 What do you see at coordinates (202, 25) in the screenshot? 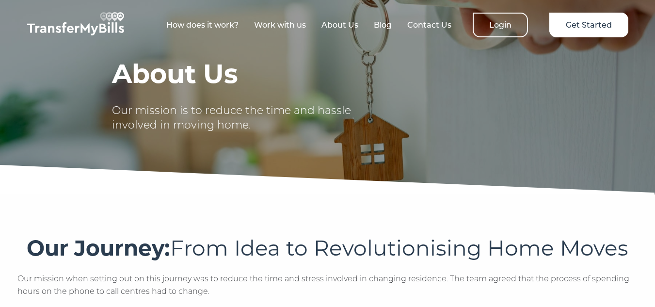
I see `a: How does it work?` at bounding box center [202, 25].